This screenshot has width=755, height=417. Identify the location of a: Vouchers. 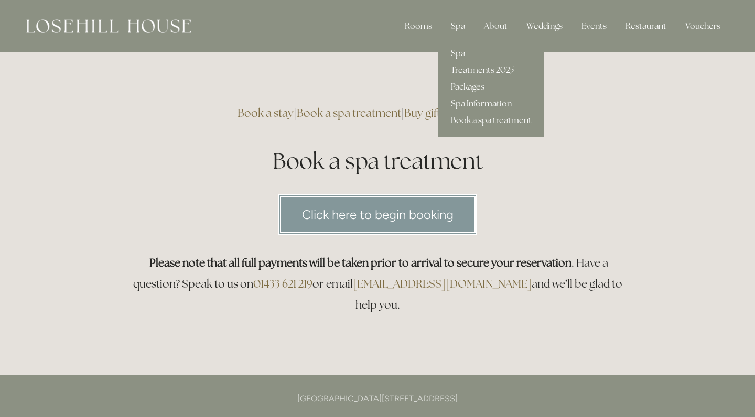
(702, 26).